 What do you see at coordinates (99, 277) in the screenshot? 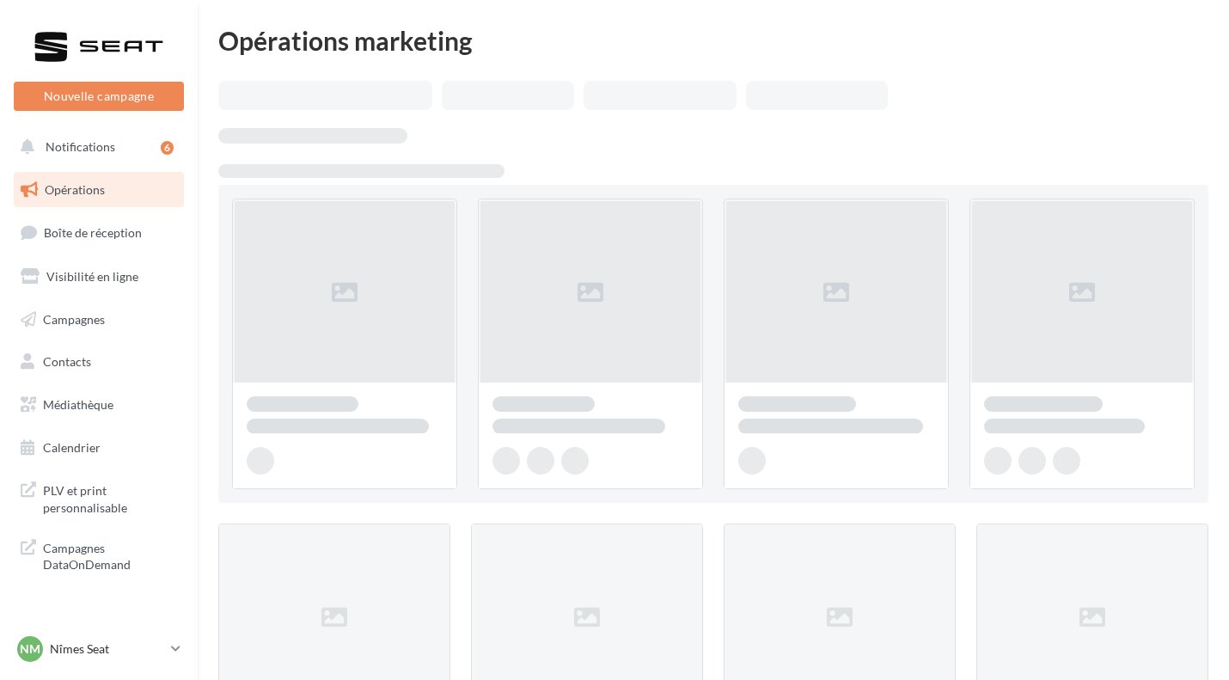
I see `a: Visibilité en ligne` at bounding box center [99, 277].